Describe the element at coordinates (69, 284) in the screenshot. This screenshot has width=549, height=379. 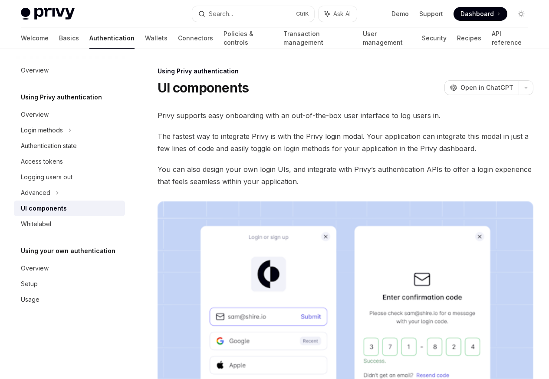
I see `a: Setup` at that location.